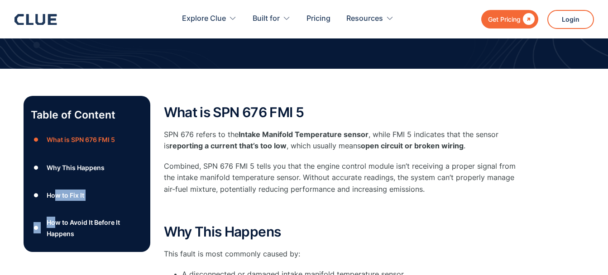 This screenshot has height=275, width=608. Describe the element at coordinates (76, 167) in the screenshot. I see `div: Why This Happens` at that location.